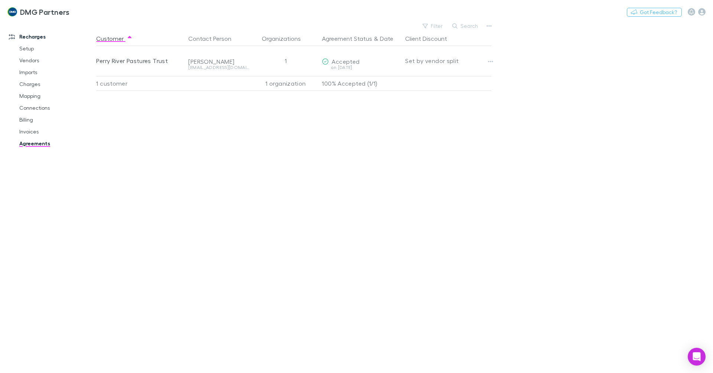 This screenshot has width=713, height=373. Describe the element at coordinates (139, 61) in the screenshot. I see `div: Perry River Pastures Trust` at that location.